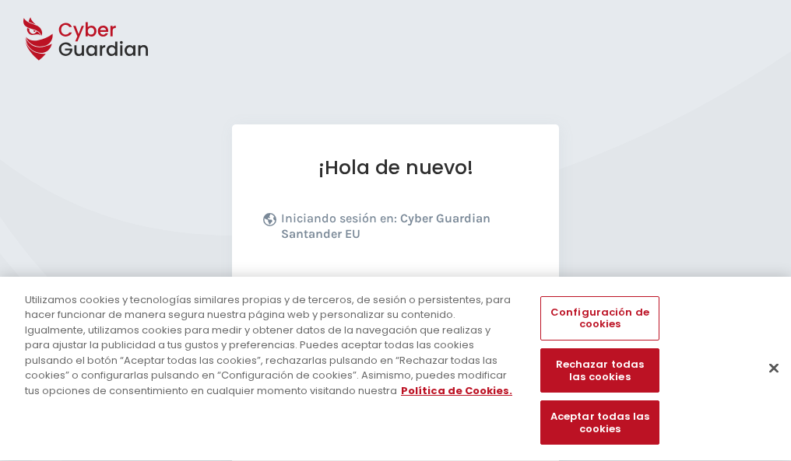 The height and width of the screenshot is (461, 791). I want to click on a: Más información sobre su privacidad, se abre en una nueva pestaña, so click(456, 391).